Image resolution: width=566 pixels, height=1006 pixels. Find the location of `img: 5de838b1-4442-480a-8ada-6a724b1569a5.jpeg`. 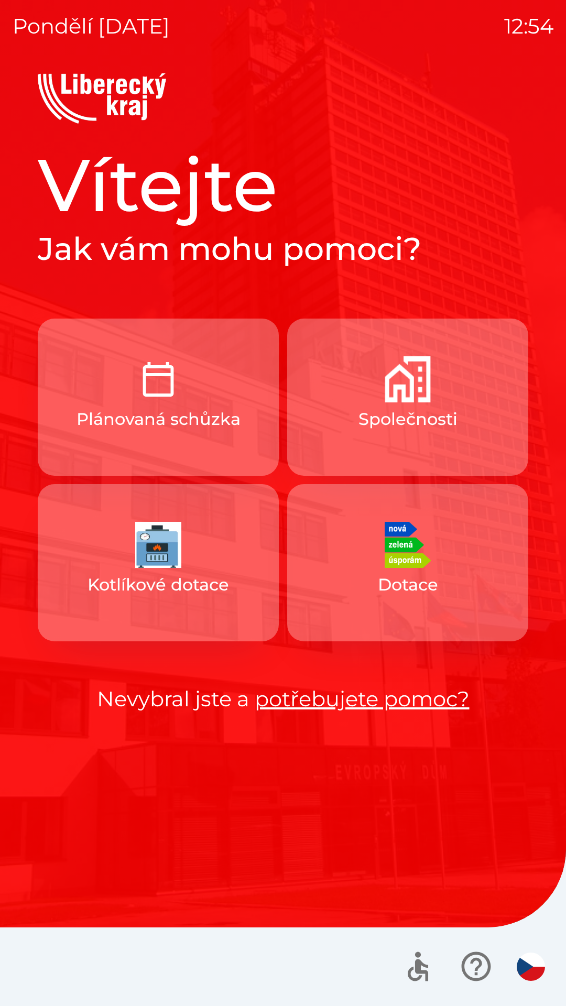

img: 5de838b1-4442-480a-8ada-6a724b1569a5.jpeg is located at coordinates (158, 545).